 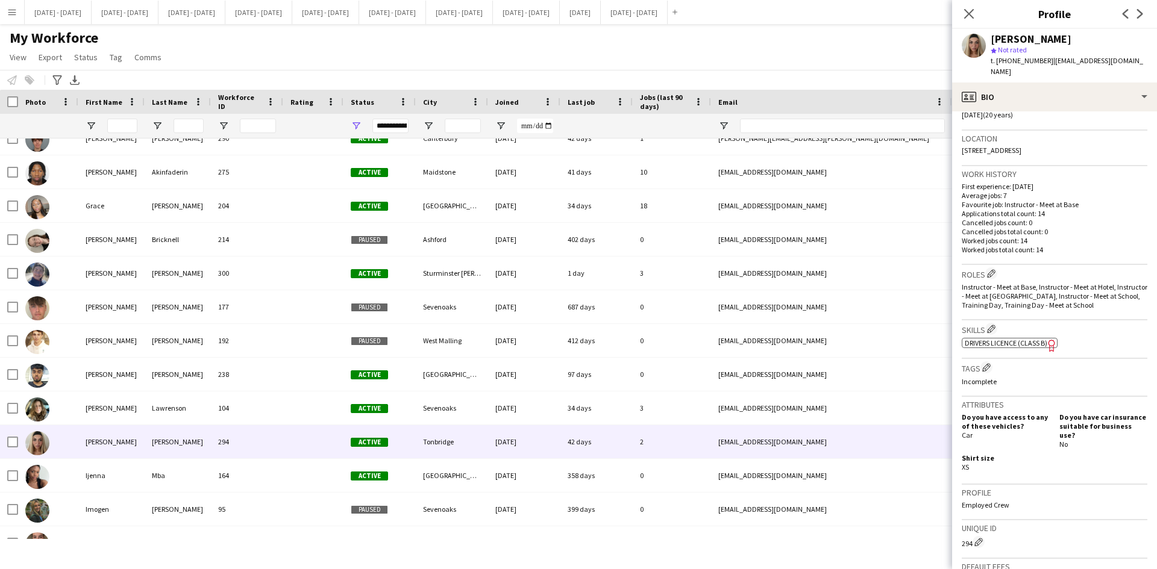 I want to click on span: Last job, so click(x=581, y=102).